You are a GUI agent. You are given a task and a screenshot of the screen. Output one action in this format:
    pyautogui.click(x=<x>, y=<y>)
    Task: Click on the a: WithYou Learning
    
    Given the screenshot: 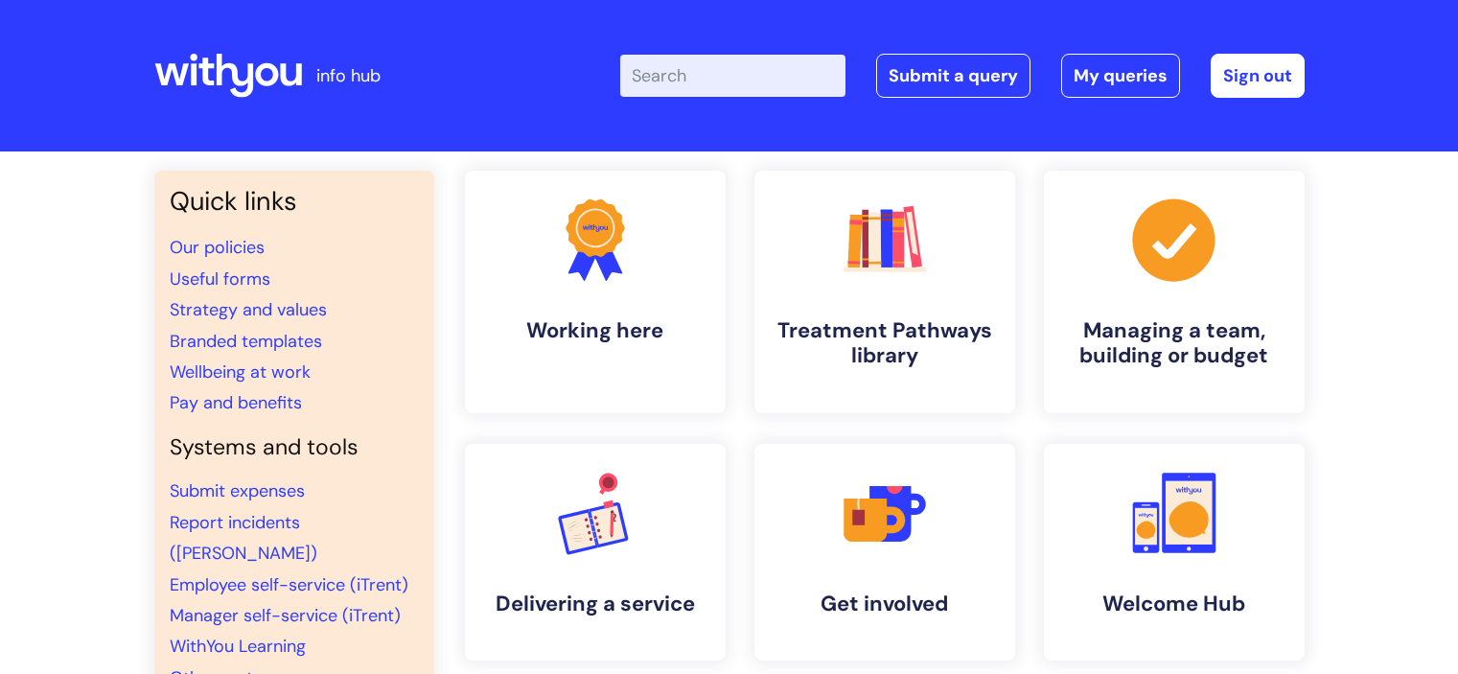 What is the action you would take?
    pyautogui.click(x=238, y=646)
    